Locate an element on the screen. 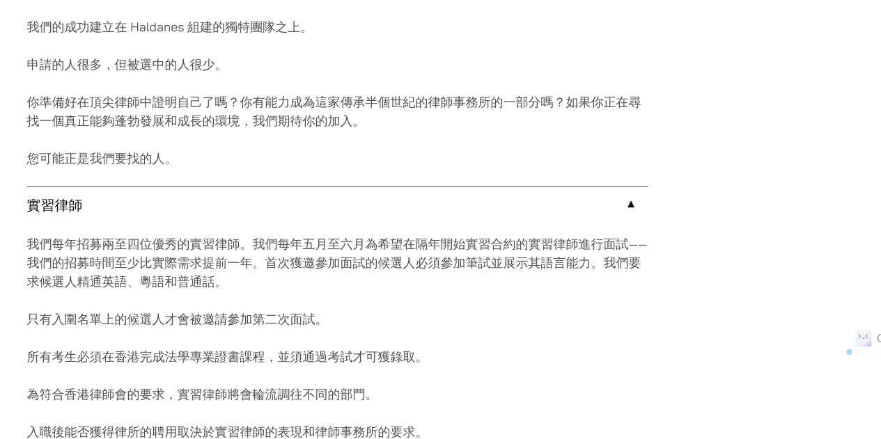 Image resolution: width=881 pixels, height=439 pixels. a: 實習律師 is located at coordinates (337, 205).